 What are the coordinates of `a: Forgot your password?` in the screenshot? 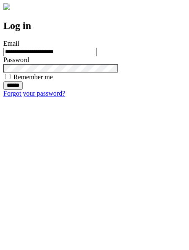 It's located at (34, 93).